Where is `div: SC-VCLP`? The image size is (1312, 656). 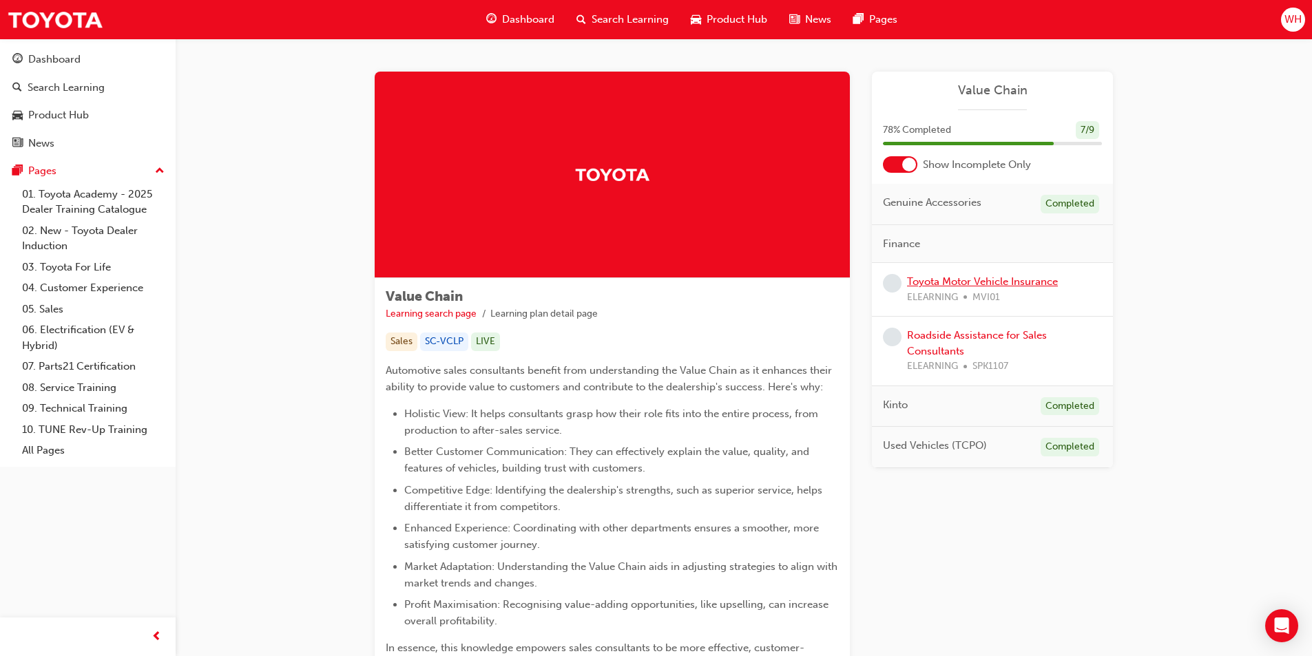
div: SC-VCLP is located at coordinates (444, 342).